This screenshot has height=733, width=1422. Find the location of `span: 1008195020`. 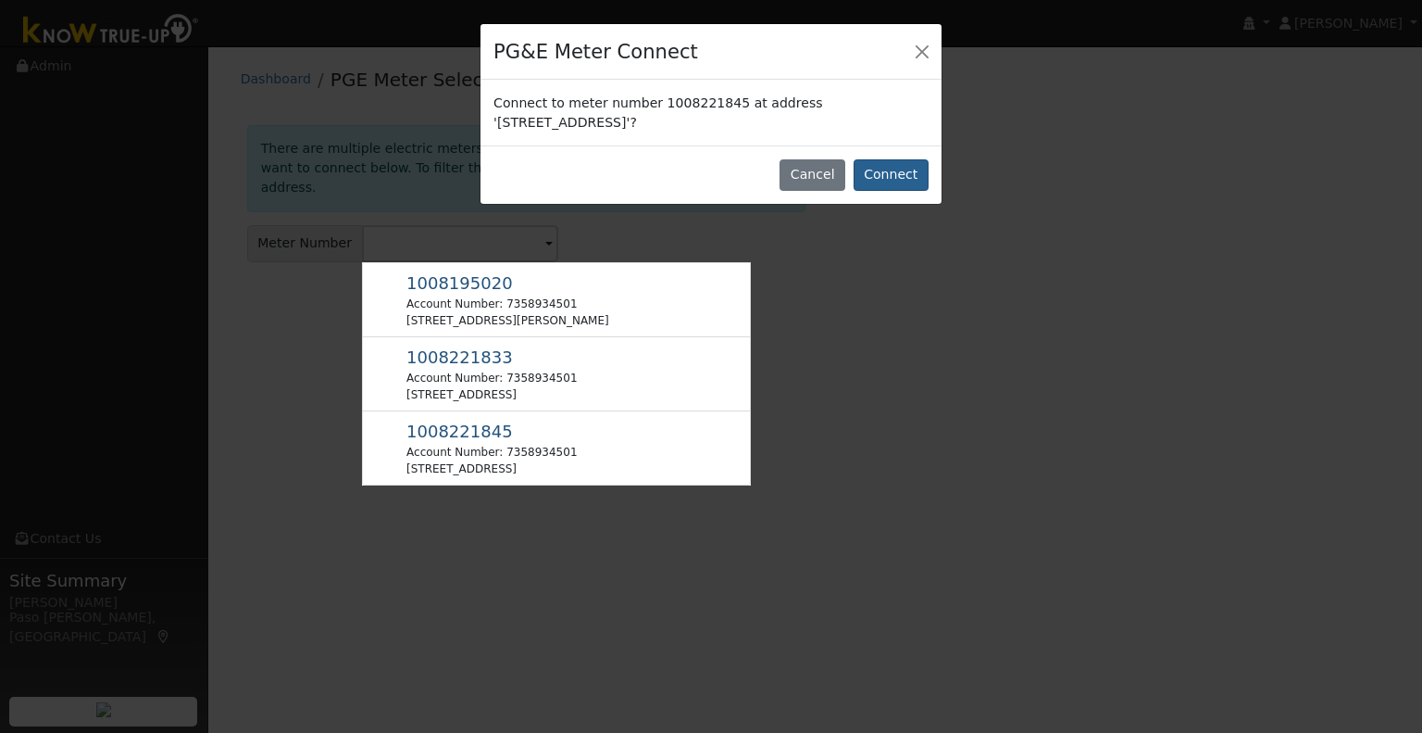

span: 1008195020 is located at coordinates (459, 282).